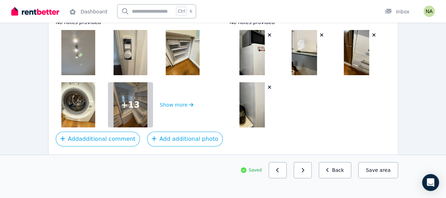 This screenshot has width=446, height=198. I want to click on img: IMG_0883.jpeg, so click(78, 105).